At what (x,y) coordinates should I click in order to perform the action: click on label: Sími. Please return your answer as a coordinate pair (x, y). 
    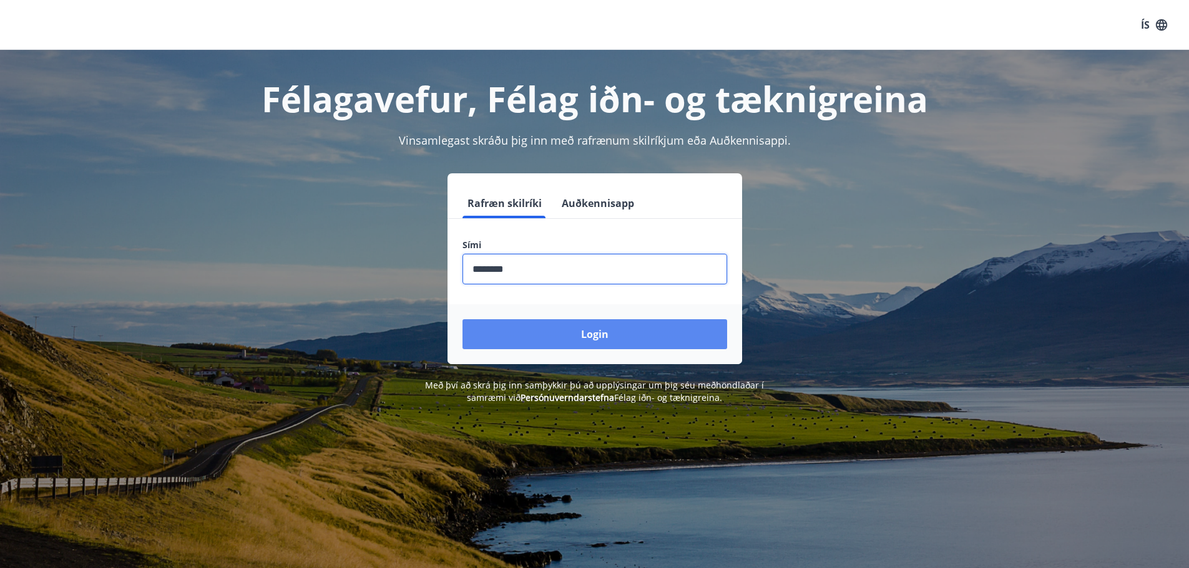
    Looking at the image, I should click on (595, 245).